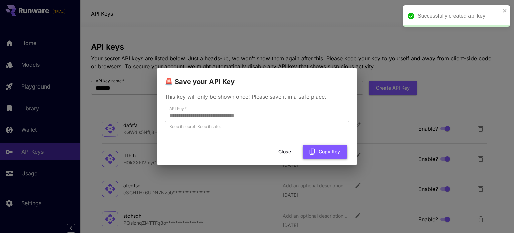 This screenshot has width=514, height=233. What do you see at coordinates (505, 11) in the screenshot?
I see `button: close` at bounding box center [505, 11].